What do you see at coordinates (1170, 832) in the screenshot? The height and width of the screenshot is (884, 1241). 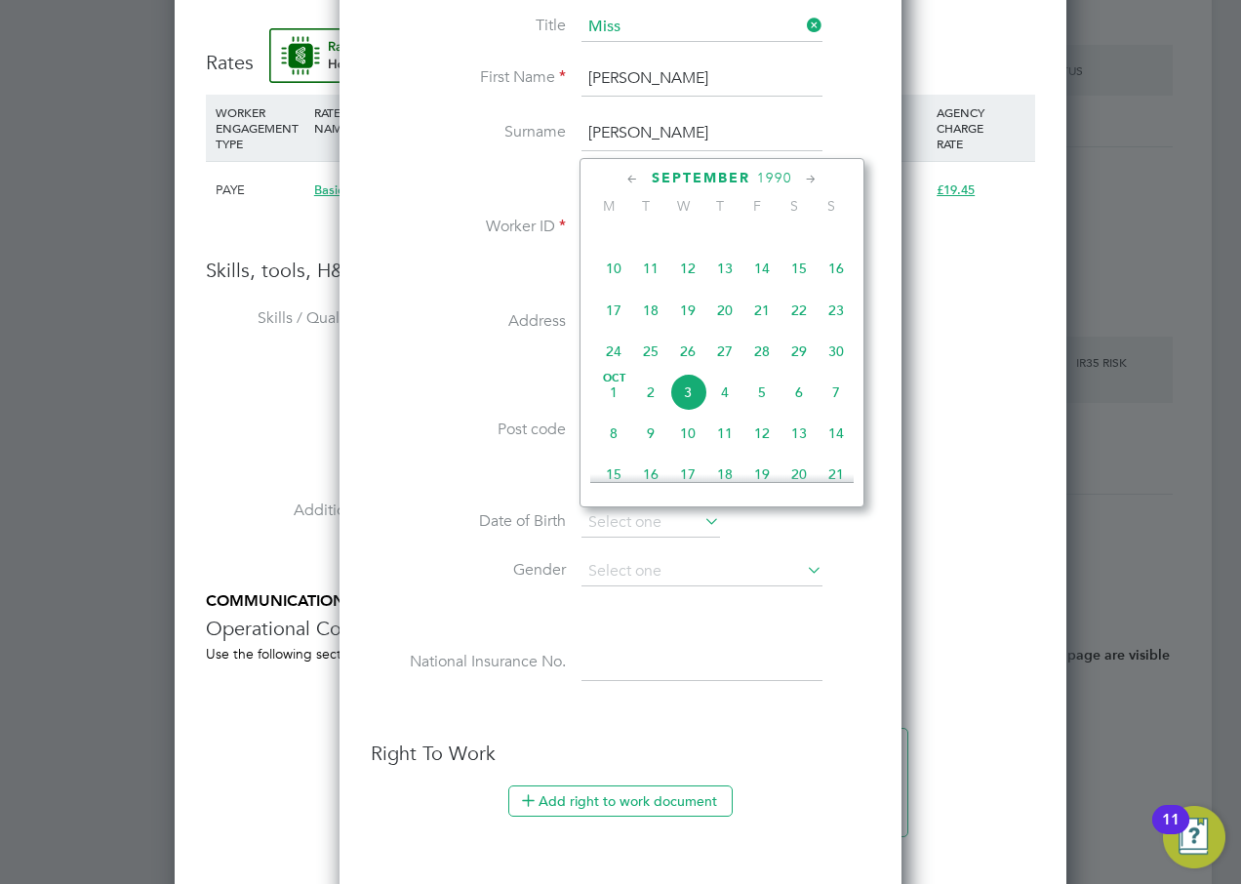 I see `div: 11` at bounding box center [1170, 832].